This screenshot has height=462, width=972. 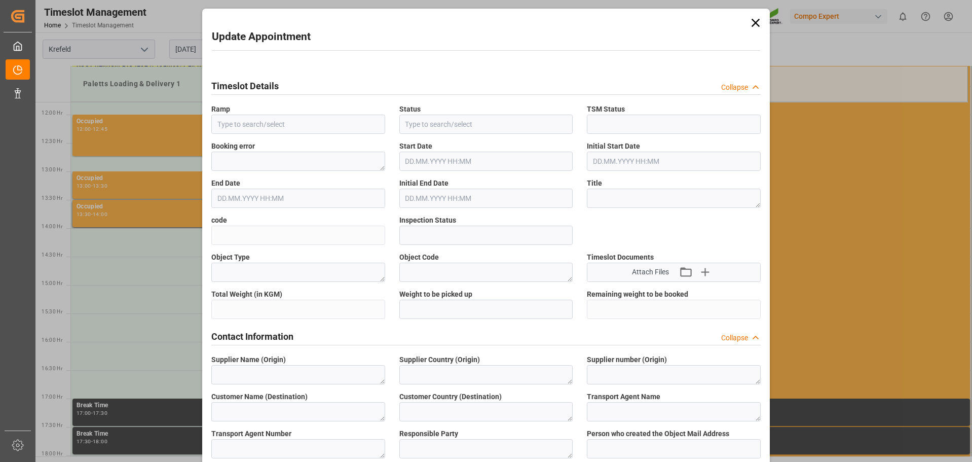 I want to click on span: Person who created the Object Mail Address, so click(x=658, y=433).